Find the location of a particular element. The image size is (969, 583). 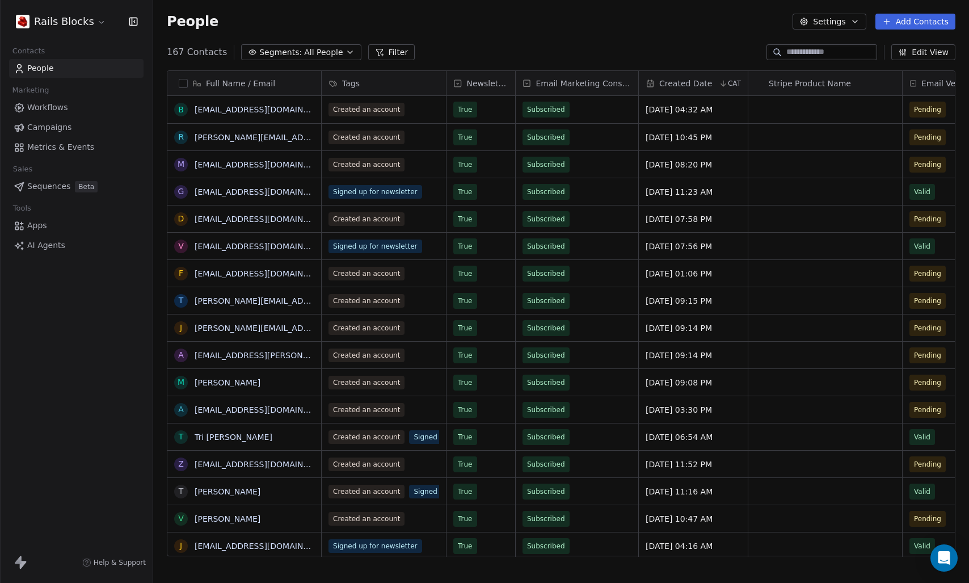

a: People is located at coordinates (76, 68).